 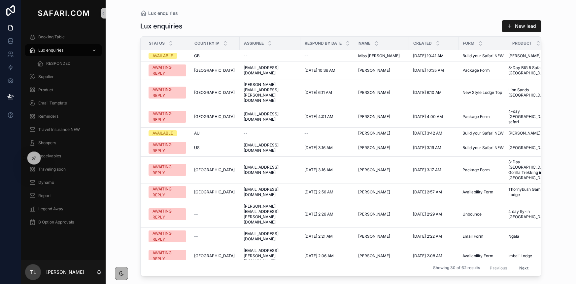 What do you see at coordinates (59, 129) in the screenshot?
I see `span: Travel Insurance NEW` at bounding box center [59, 129].